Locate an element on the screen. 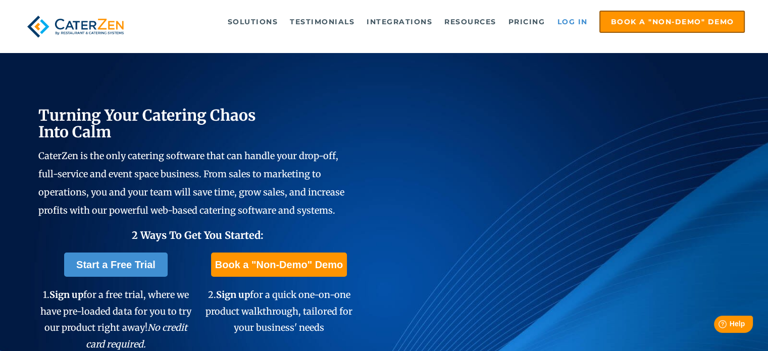 The width and height of the screenshot is (768, 351). span: Help is located at coordinates (59, 12).